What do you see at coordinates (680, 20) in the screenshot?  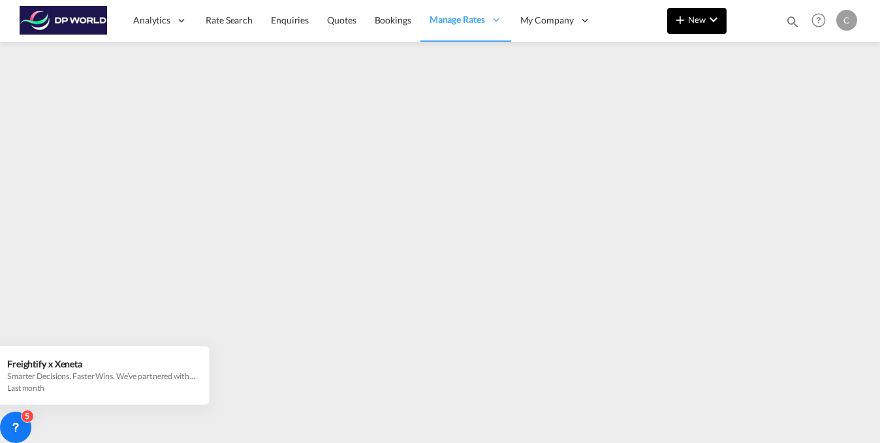 I see `md-icon: icon-plus 400-fg` at bounding box center [680, 20].